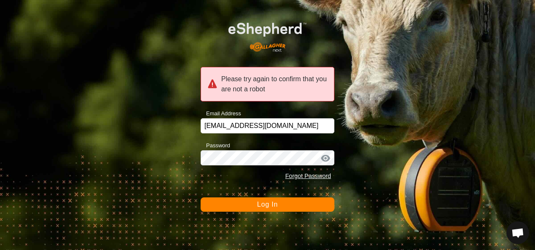 Image resolution: width=535 pixels, height=250 pixels. What do you see at coordinates (518, 233) in the screenshot?
I see `div: Open chat` at bounding box center [518, 233].